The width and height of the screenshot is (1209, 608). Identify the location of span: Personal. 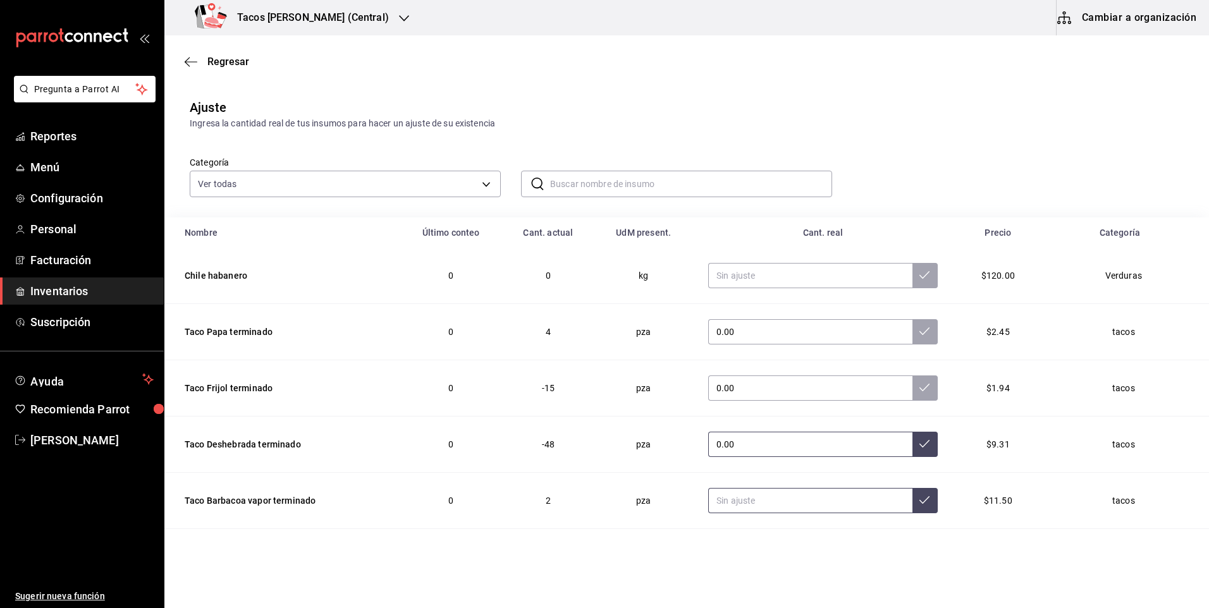
(92, 229).